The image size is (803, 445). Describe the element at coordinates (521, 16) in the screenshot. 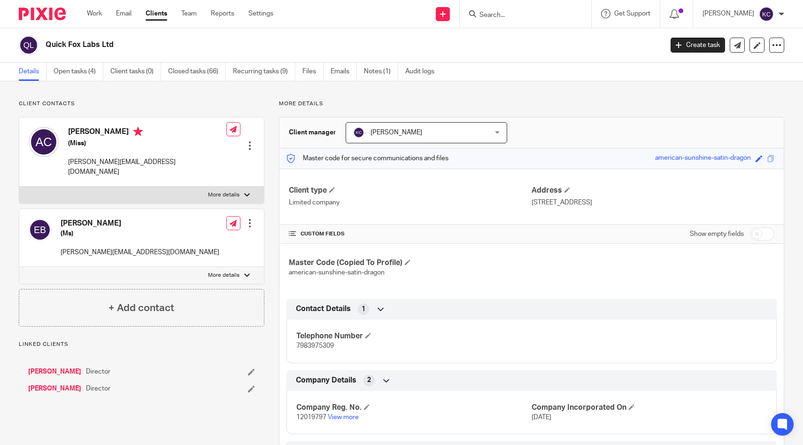

I see `input: Search` at that location.